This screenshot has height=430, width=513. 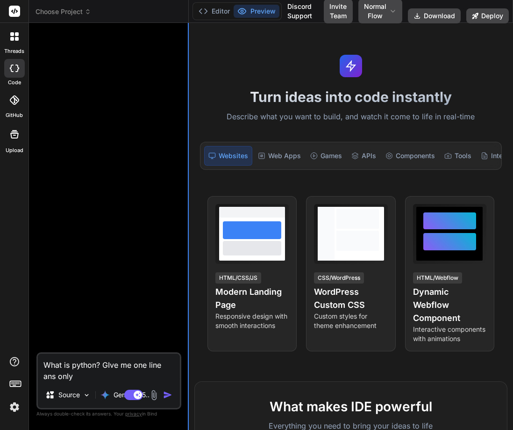 I want to click on div: Tools, so click(x=458, y=156).